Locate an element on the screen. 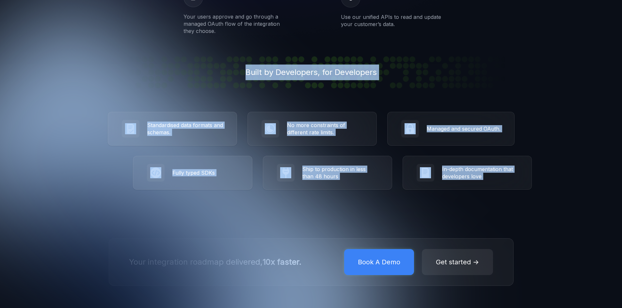 This screenshot has width=622, height=308. div: Ship to production in less than 48 hours is located at coordinates (340, 173).